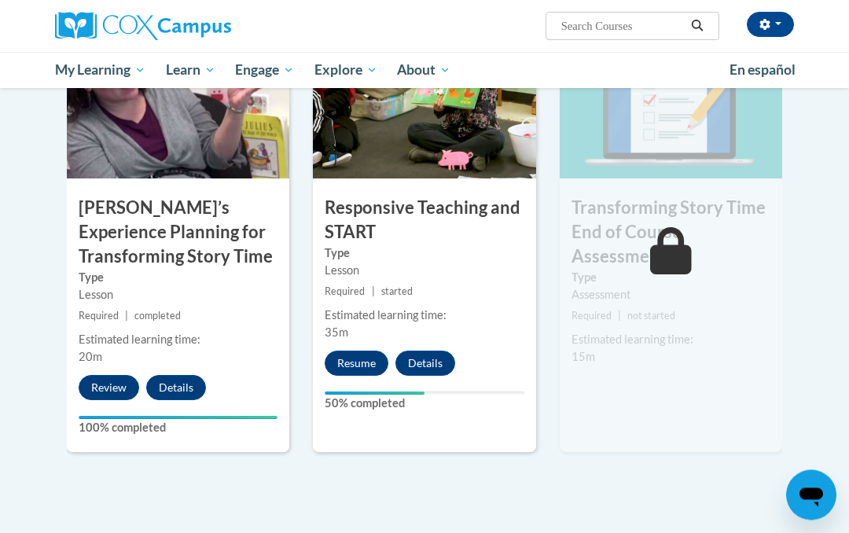 The height and width of the screenshot is (533, 849). Describe the element at coordinates (651, 316) in the screenshot. I see `span: not started` at that location.